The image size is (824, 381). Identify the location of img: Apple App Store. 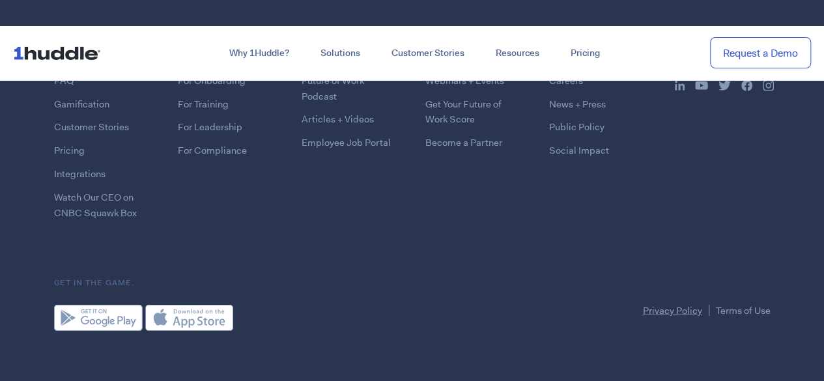
(189, 318).